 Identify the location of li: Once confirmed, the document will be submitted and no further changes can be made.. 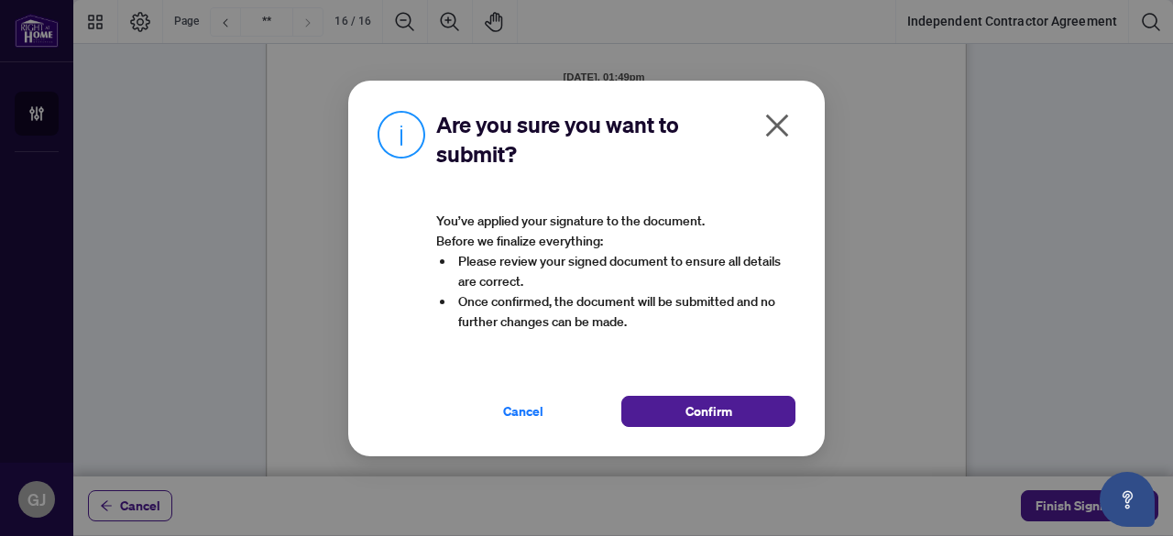
(625, 312).